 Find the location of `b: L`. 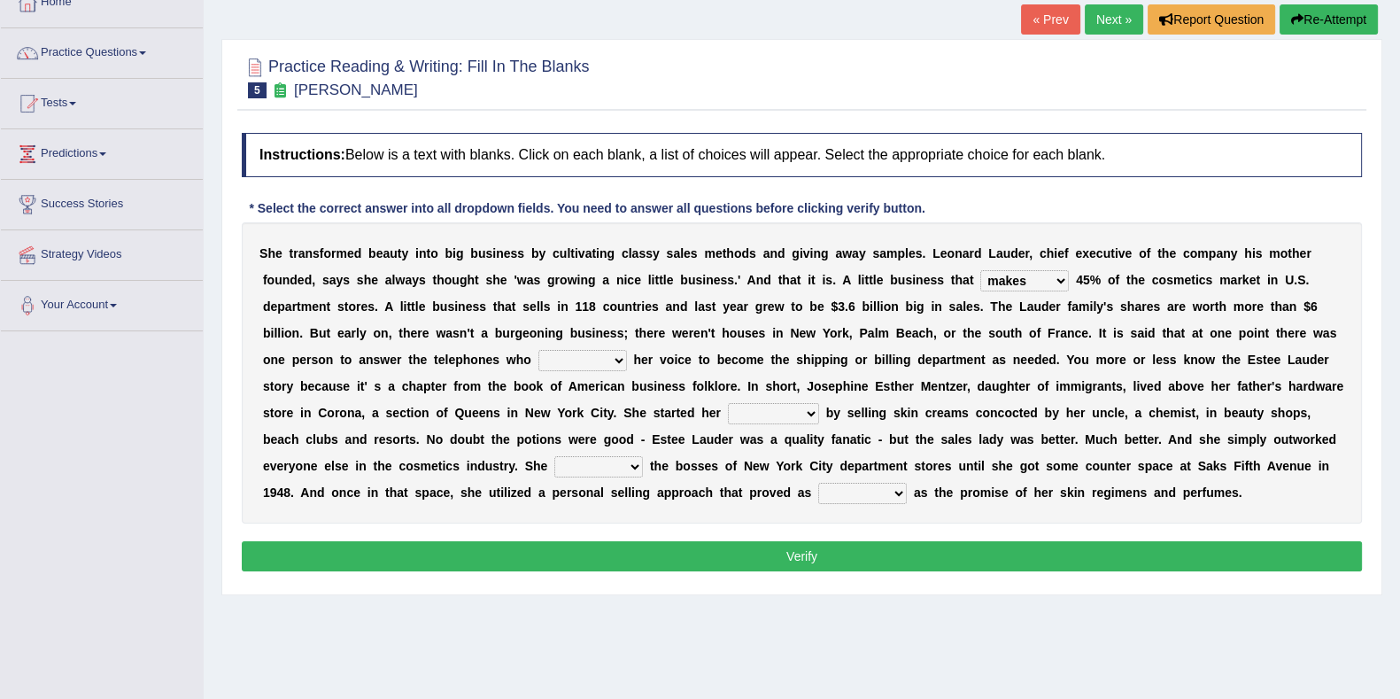

b: L is located at coordinates (936, 253).